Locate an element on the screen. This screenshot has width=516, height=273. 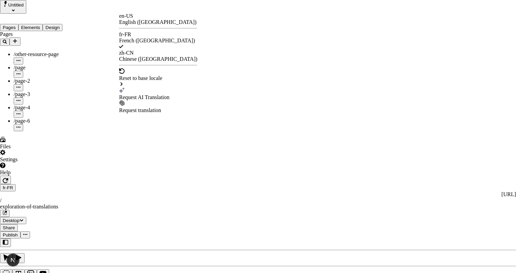
div: en-US is located at coordinates (158, 16).